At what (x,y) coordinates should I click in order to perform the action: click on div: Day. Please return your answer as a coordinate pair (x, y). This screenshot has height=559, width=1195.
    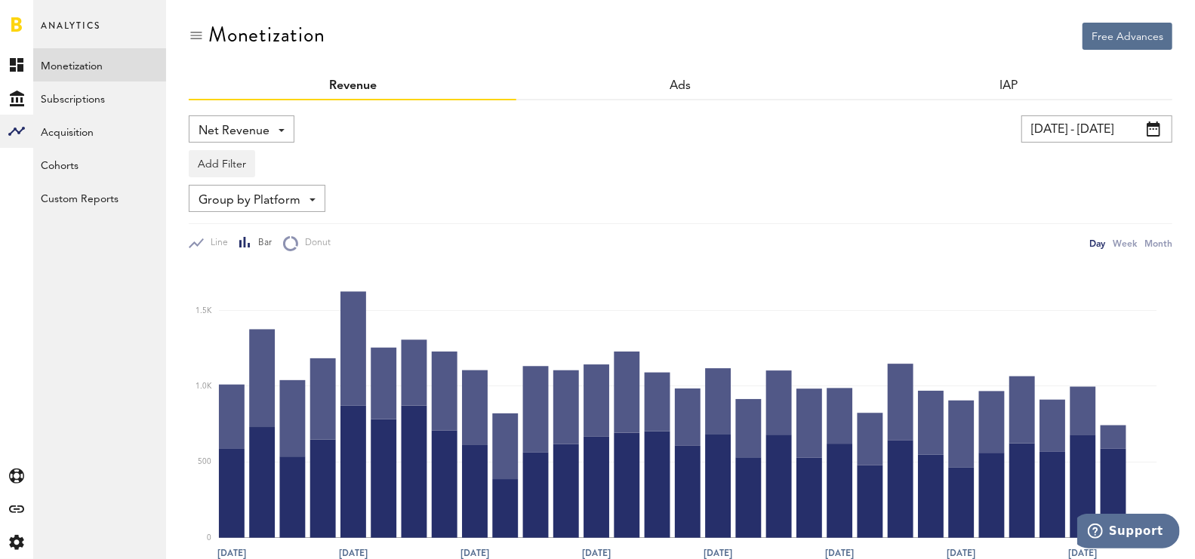
    Looking at the image, I should click on (1097, 243).